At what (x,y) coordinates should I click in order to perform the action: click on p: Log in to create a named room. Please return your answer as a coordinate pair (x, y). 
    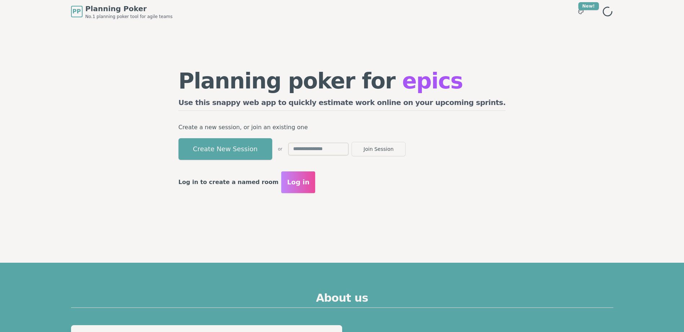
    Looking at the image, I should click on (229, 182).